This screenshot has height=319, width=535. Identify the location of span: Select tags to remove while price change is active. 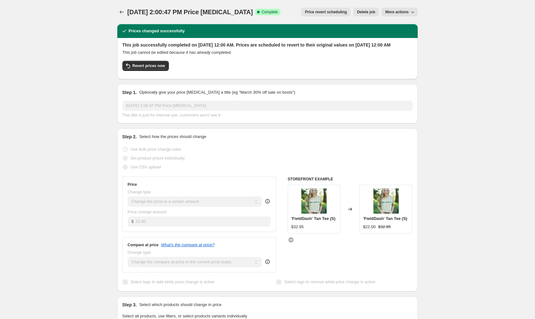
(330, 282).